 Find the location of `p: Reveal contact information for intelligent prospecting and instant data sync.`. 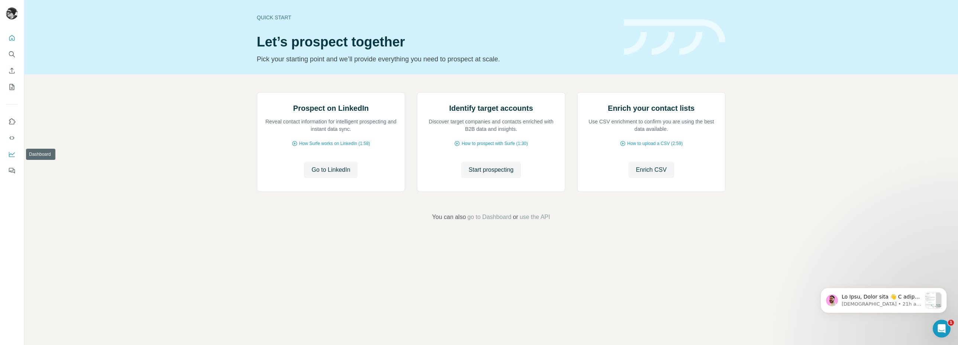

p: Reveal contact information for intelligent prospecting and instant data sync. is located at coordinates (331, 125).